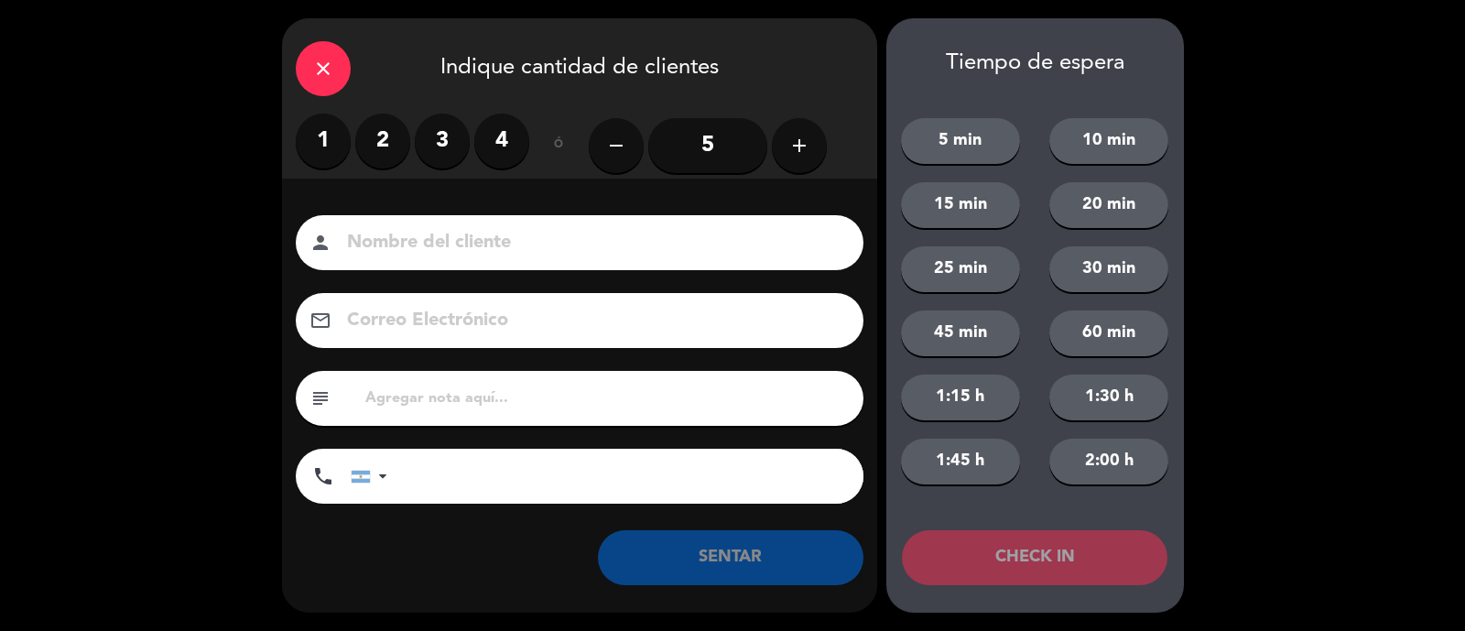 This screenshot has height=631, width=1465. What do you see at coordinates (616, 146) in the screenshot?
I see `button: remove` at bounding box center [616, 146].